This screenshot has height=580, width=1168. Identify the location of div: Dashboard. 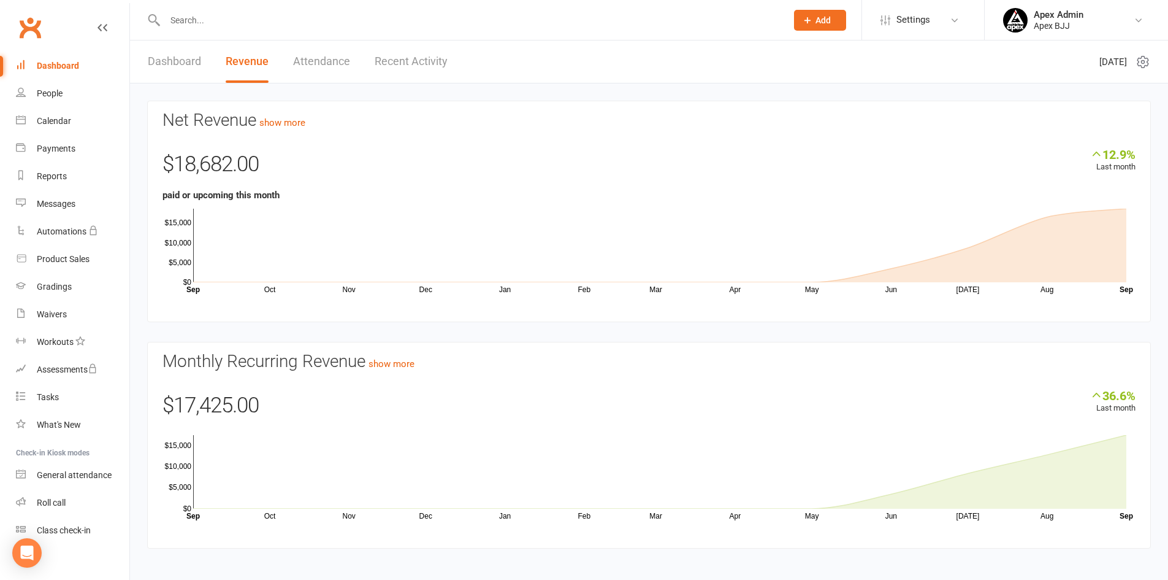
(58, 66).